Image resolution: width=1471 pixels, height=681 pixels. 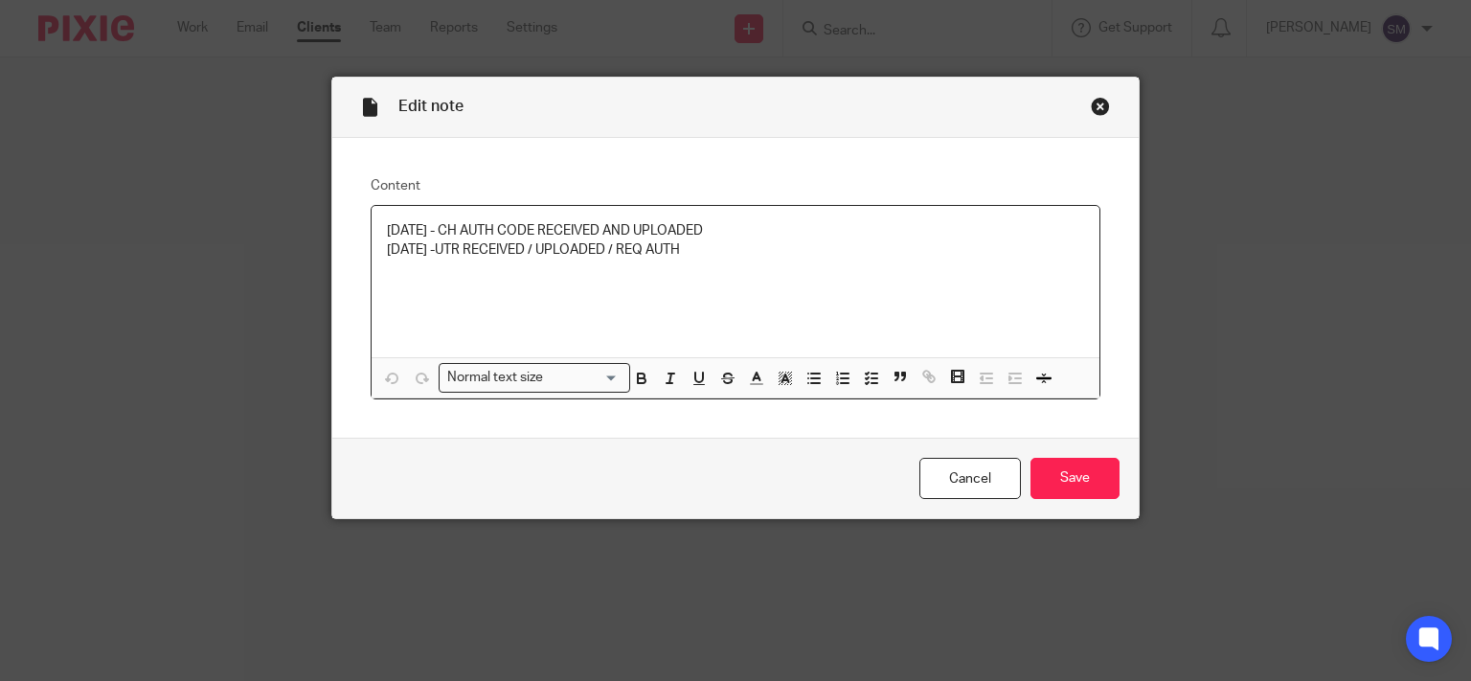 I want to click on div: Close this dialog window, so click(x=1101, y=106).